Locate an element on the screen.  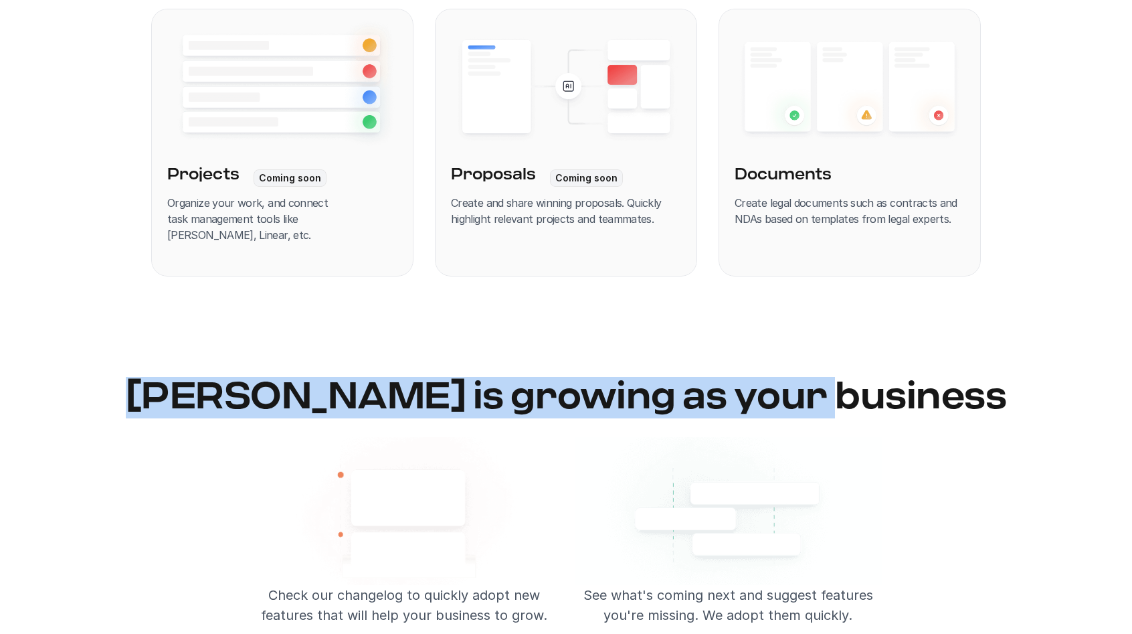
p: See what's coming next and suggest features you're missing. We adopt them quickly. is located at coordinates (728, 605).